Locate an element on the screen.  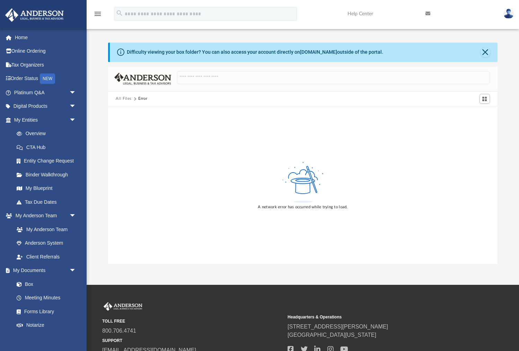
a: Box is located at coordinates (45, 284).